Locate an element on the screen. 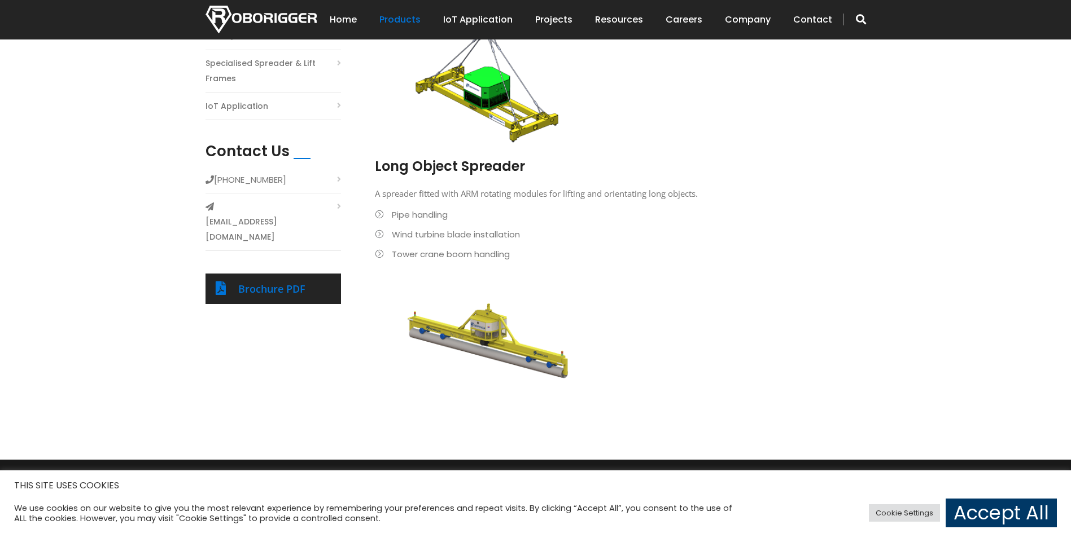 The image size is (1071, 538). a: Contact is located at coordinates (812, 20).